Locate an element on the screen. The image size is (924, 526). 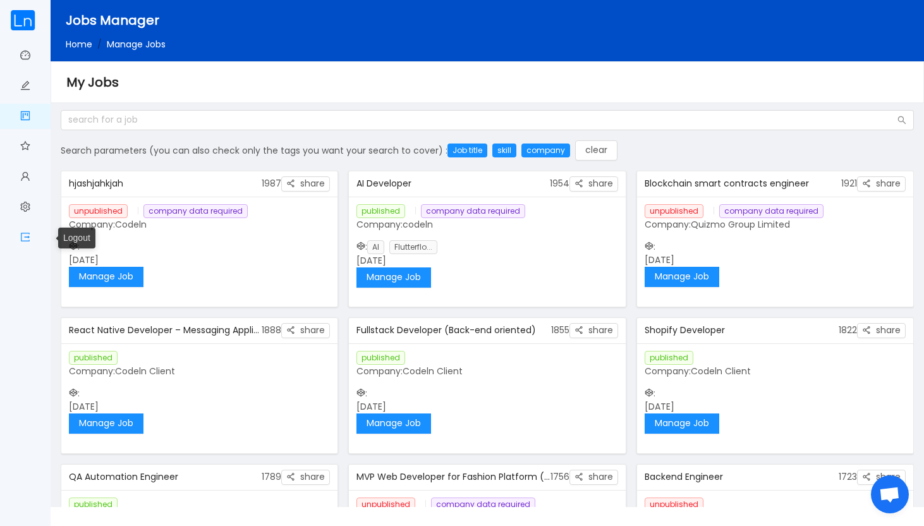
span: My Jobs is located at coordinates (92, 82).